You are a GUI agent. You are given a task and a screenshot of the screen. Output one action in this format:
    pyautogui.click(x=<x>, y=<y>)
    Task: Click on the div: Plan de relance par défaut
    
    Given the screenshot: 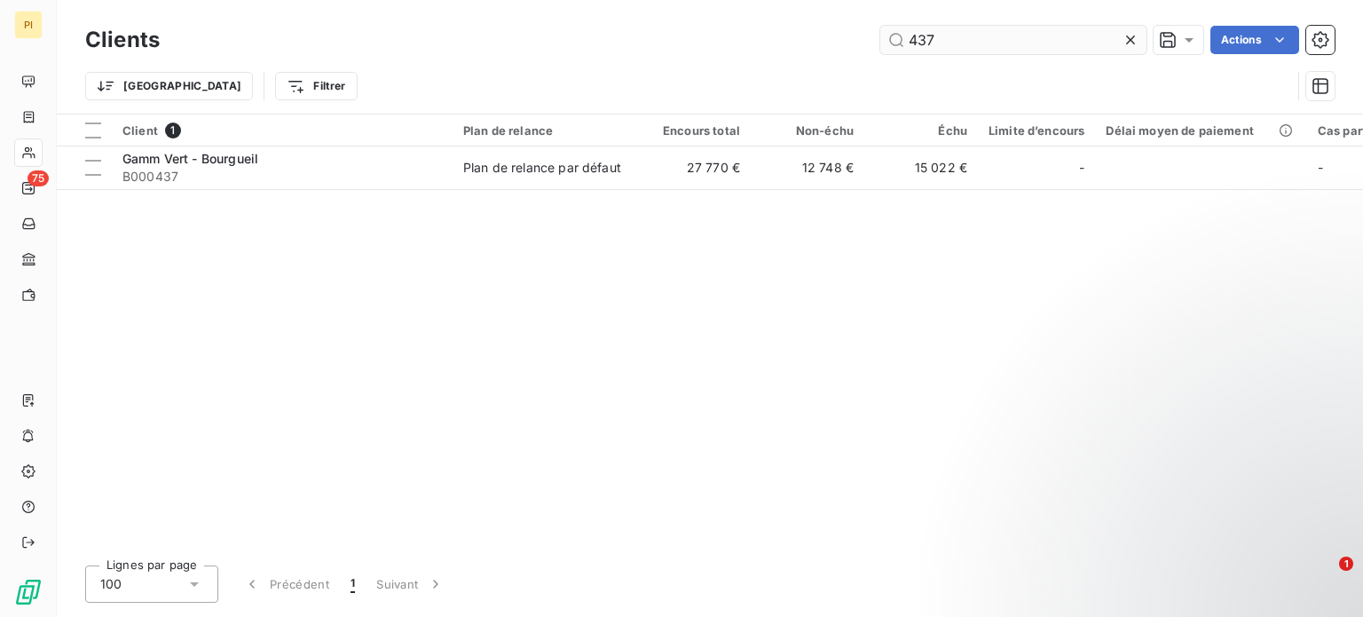 What is the action you would take?
    pyautogui.click(x=542, y=168)
    